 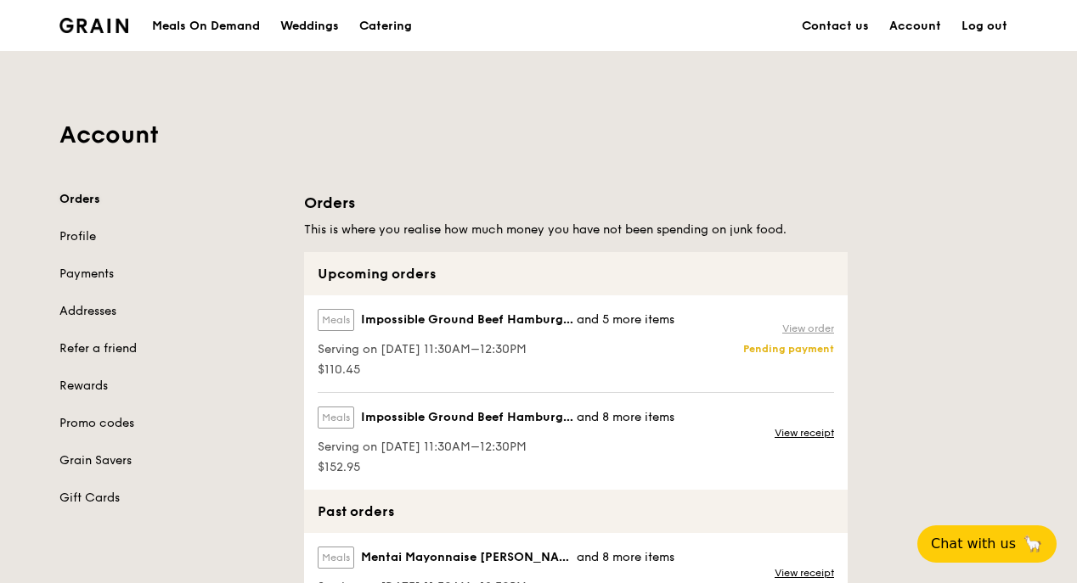 I want to click on a: Gift Cards, so click(x=172, y=498).